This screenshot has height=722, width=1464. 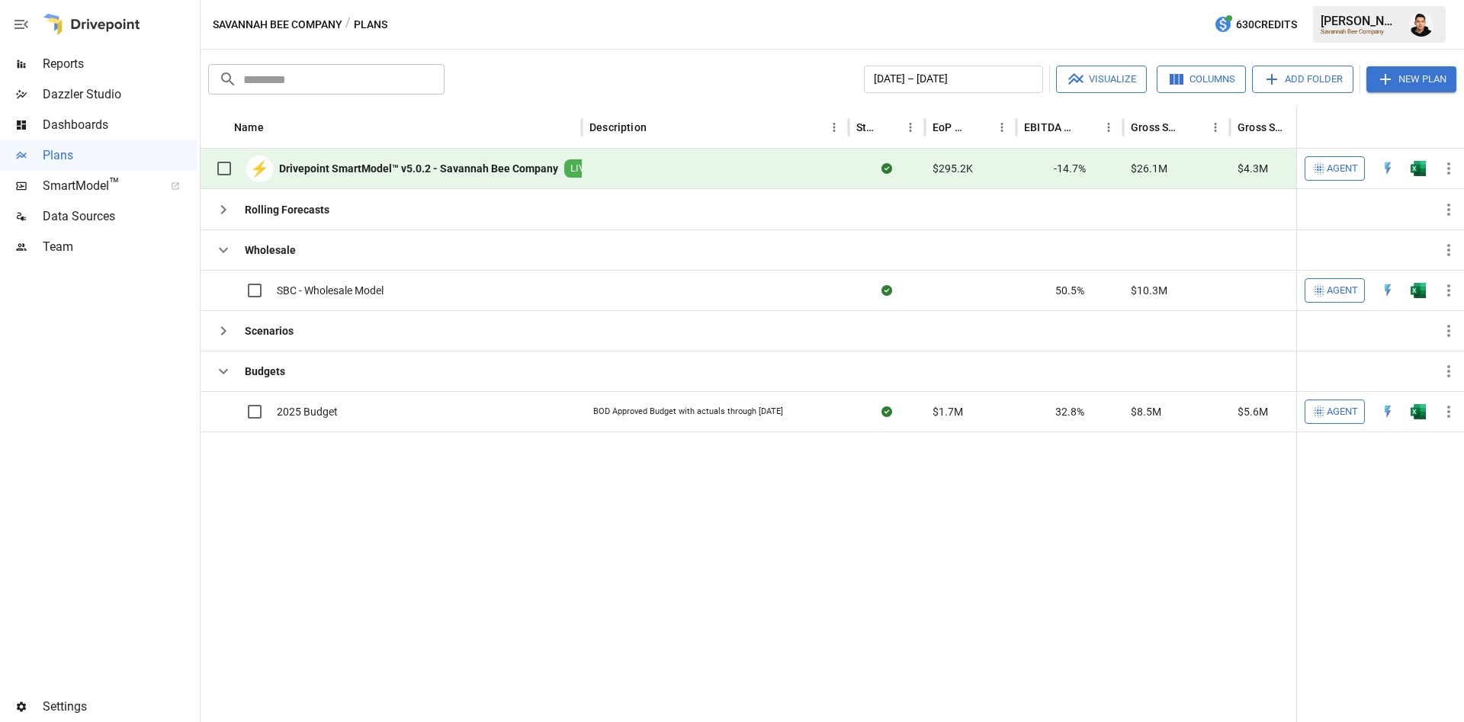 What do you see at coordinates (1070, 168) in the screenshot?
I see `span: -14.7%` at bounding box center [1070, 168].